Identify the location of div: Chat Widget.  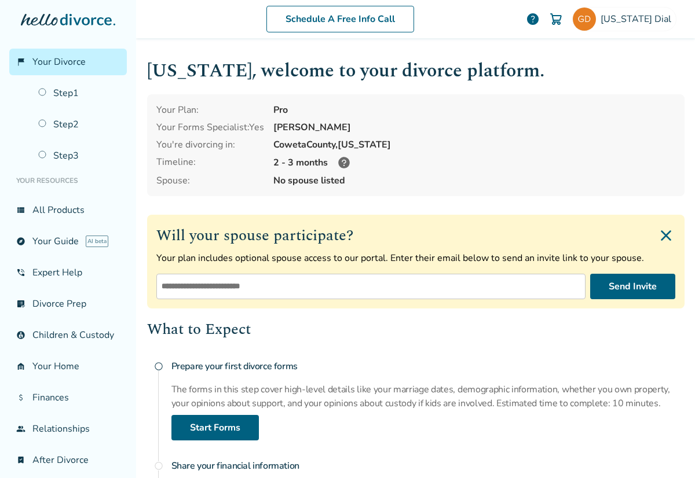
(666, 451).